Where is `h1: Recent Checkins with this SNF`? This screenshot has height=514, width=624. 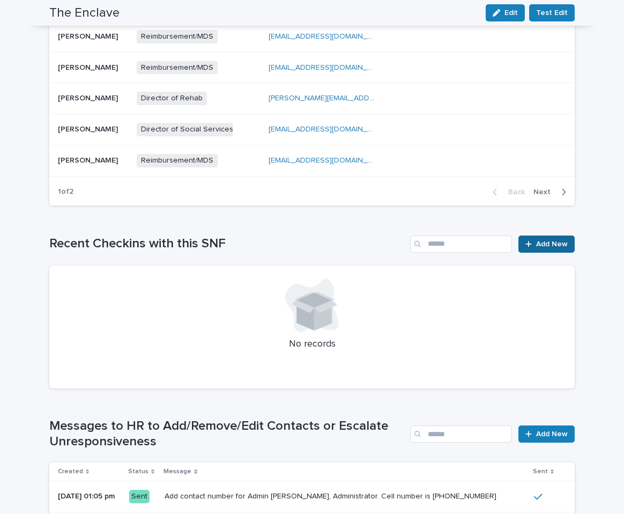
h1: Recent Checkins with this SNF is located at coordinates (227, 243).